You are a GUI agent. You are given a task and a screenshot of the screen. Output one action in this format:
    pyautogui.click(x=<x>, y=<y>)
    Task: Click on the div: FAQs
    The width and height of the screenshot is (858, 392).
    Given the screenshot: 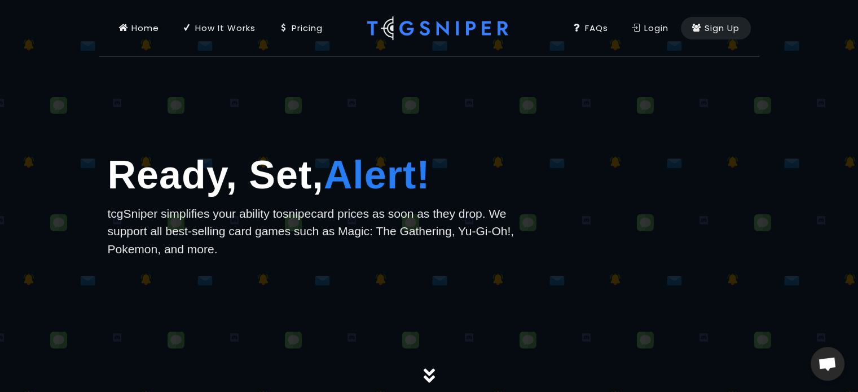 What is the action you would take?
    pyautogui.click(x=590, y=28)
    